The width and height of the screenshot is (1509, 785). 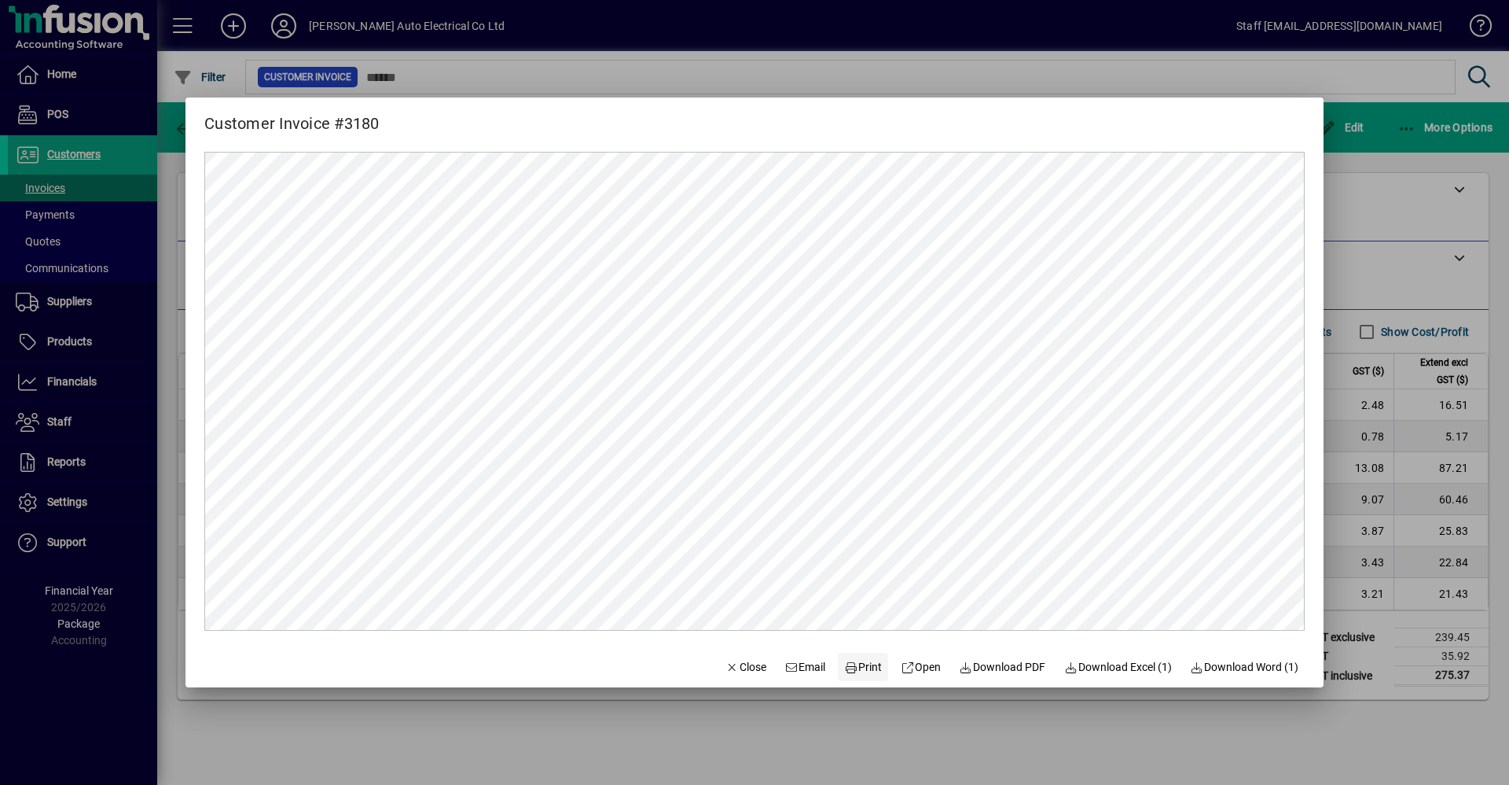 I want to click on span: Download Word (1), so click(x=1245, y=667).